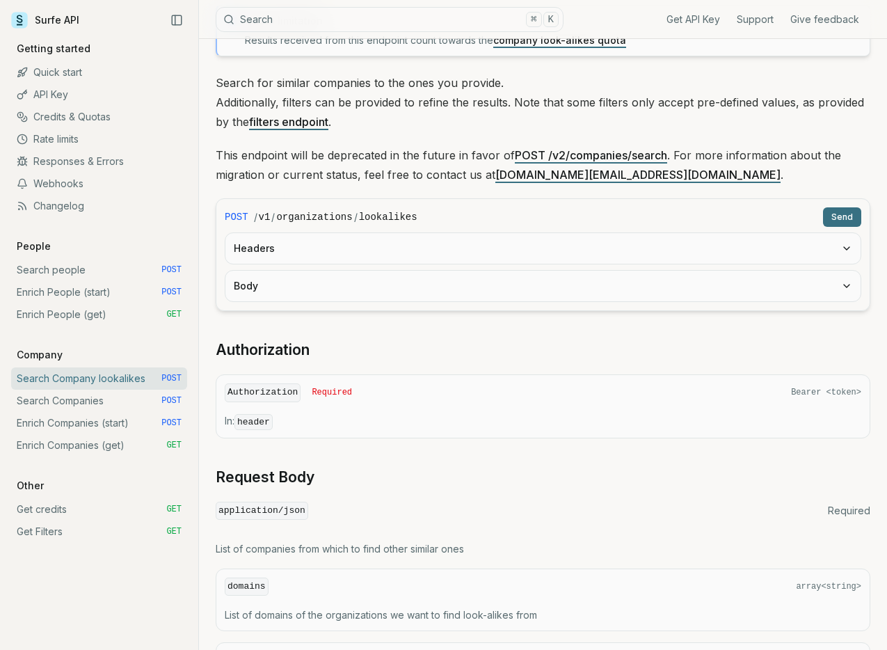  What do you see at coordinates (253, 421) in the screenshot?
I see `code: header` at bounding box center [253, 421].